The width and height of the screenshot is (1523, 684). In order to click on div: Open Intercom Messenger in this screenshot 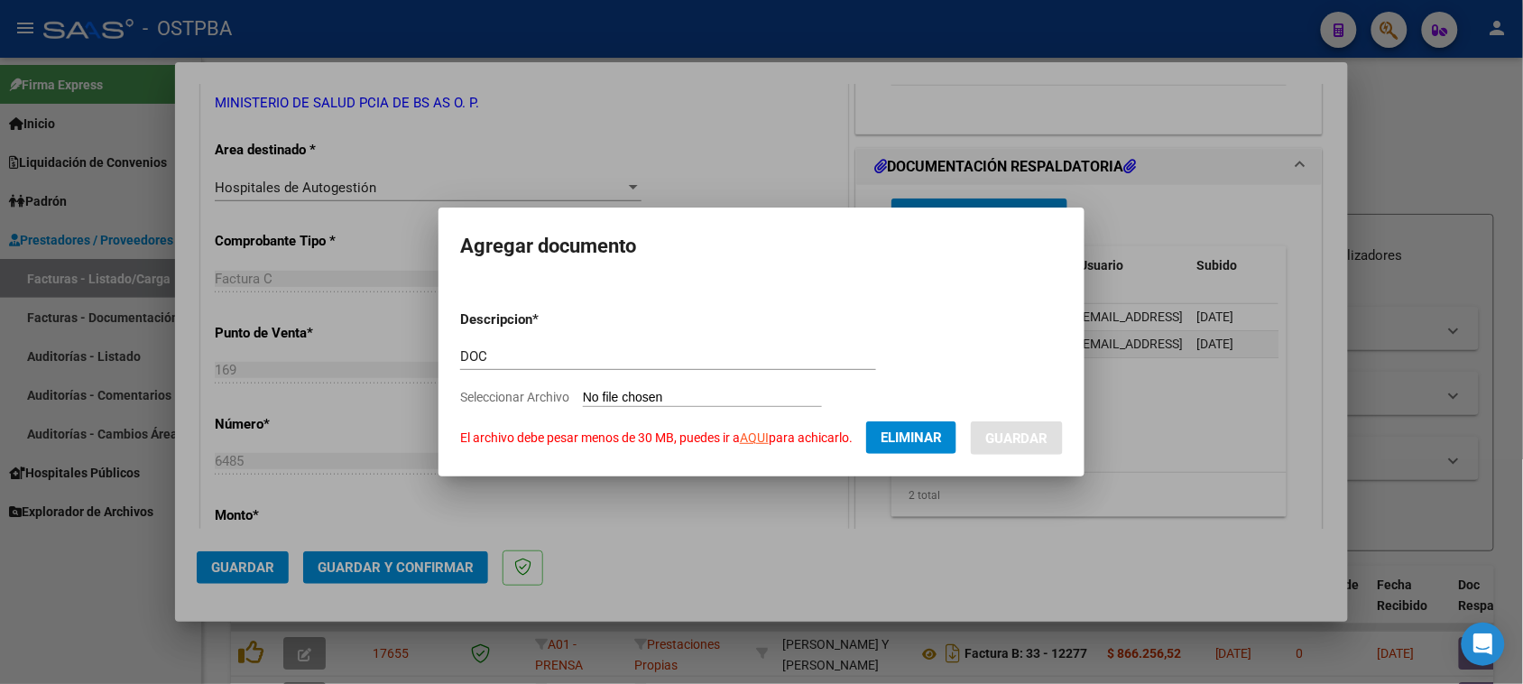, I will do `click(1483, 644)`.